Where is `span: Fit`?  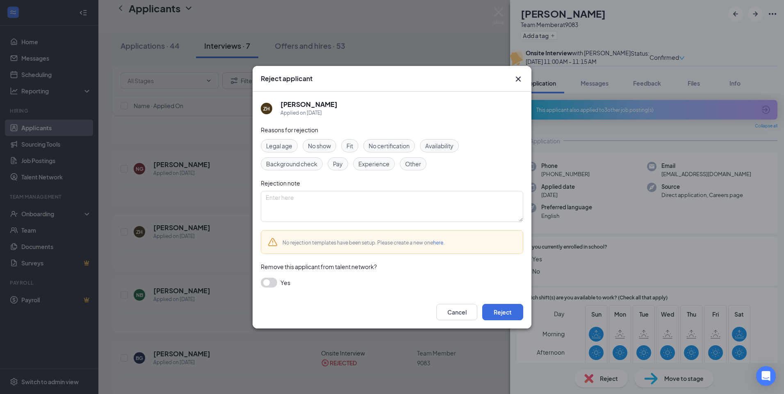 span: Fit is located at coordinates (350, 146).